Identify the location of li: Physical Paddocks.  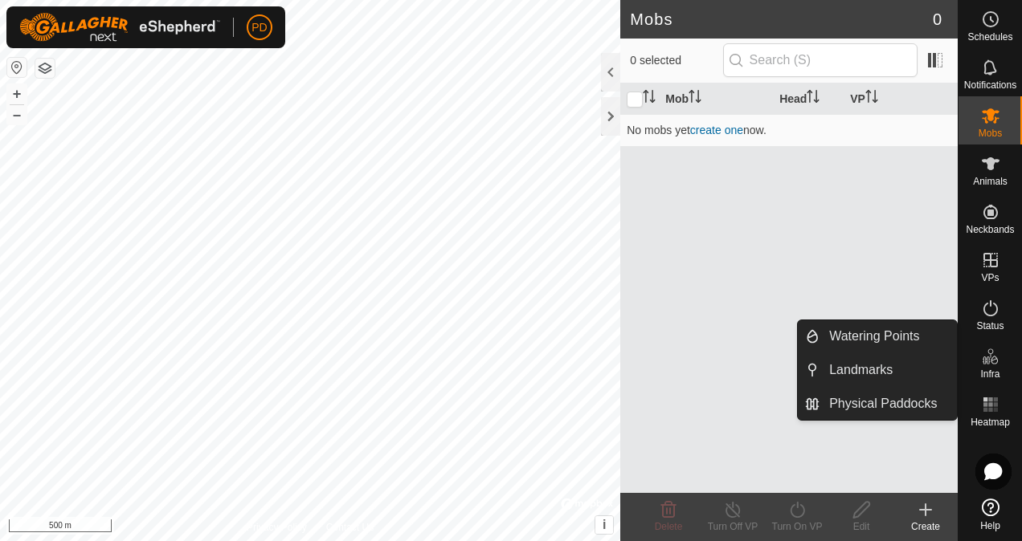
(877, 404).